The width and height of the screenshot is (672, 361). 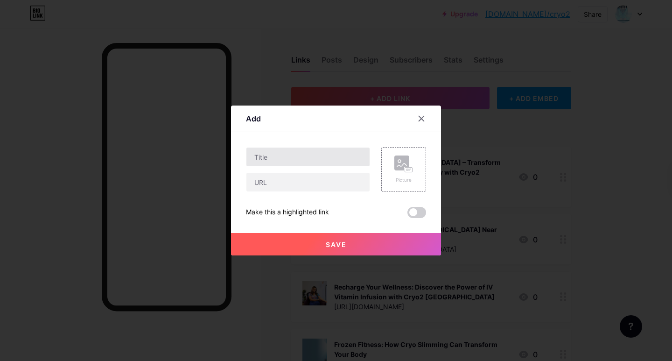 I want to click on span: Save, so click(x=336, y=244).